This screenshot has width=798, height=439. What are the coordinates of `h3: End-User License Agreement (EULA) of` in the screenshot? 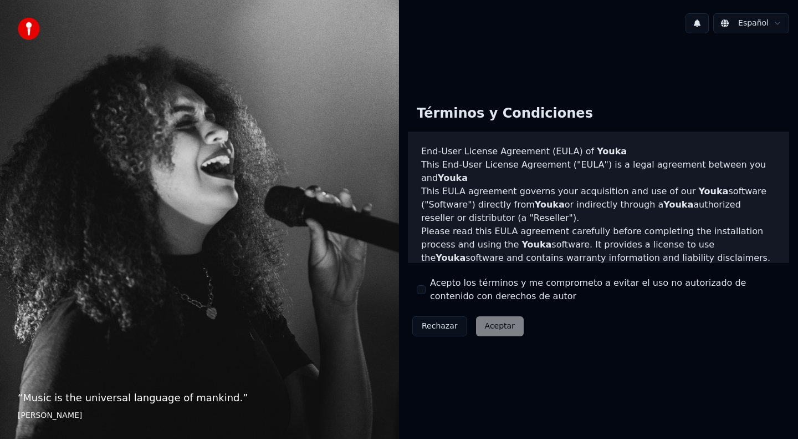 It's located at (599, 151).